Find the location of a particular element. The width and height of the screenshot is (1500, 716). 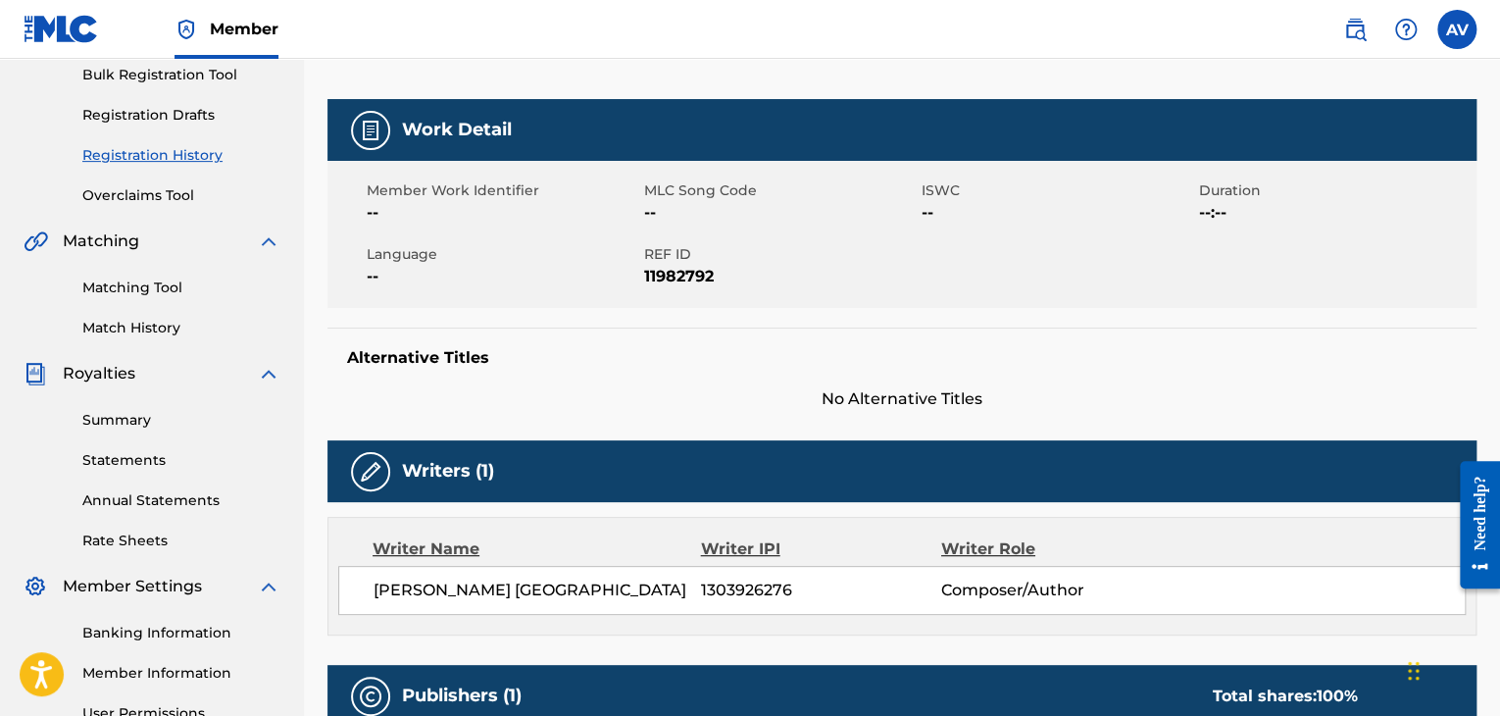

h5: Publishers (1) is located at coordinates (462, 695).